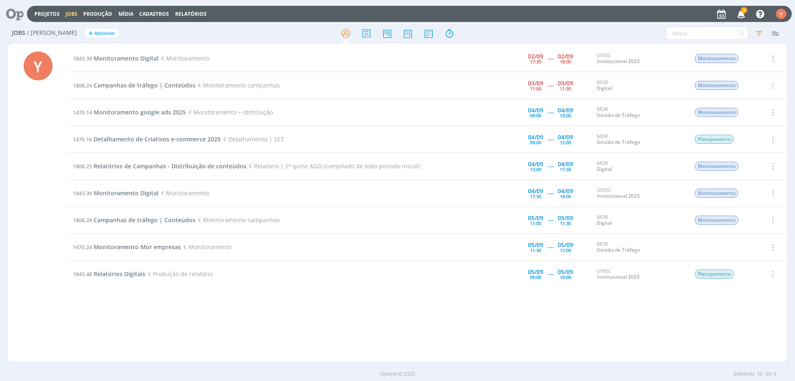  I want to click on button: Projetos, so click(47, 14).